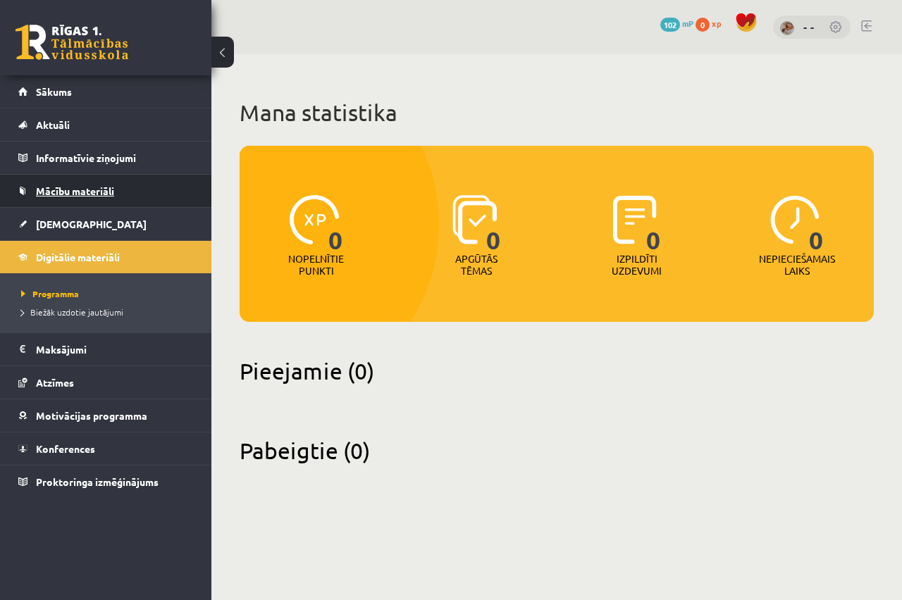  Describe the element at coordinates (687, 23) in the screenshot. I see `span: mP` at that location.